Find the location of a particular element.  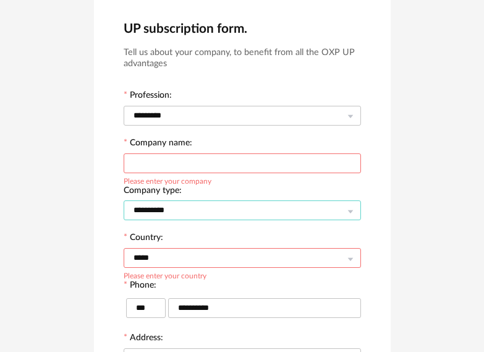

label: Phone: is located at coordinates (140, 286).